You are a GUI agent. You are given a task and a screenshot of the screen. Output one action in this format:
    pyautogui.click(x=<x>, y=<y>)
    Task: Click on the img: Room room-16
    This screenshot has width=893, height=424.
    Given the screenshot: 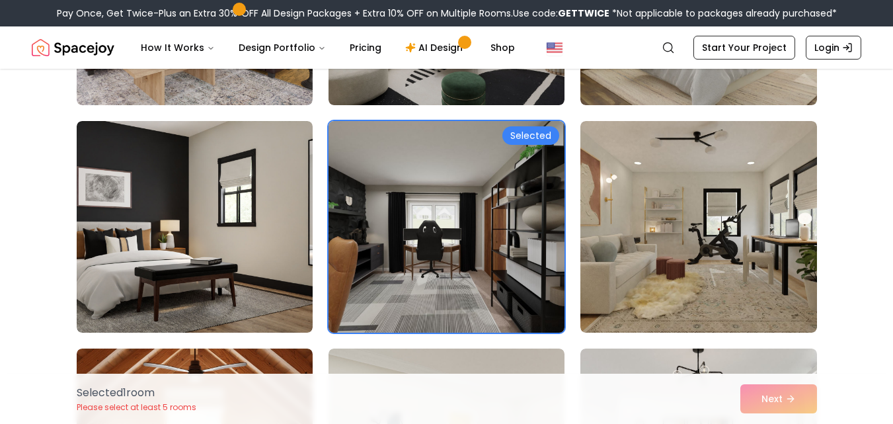 What is the action you would take?
    pyautogui.click(x=194, y=227)
    